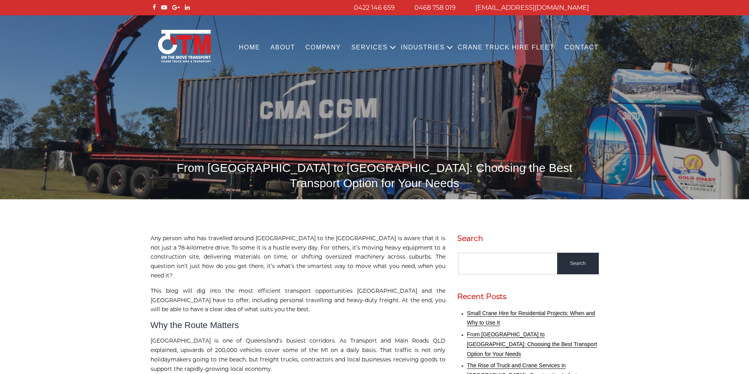 This screenshot has width=749, height=374. Describe the element at coordinates (528, 297) in the screenshot. I see `h2: Recent Posts` at that location.